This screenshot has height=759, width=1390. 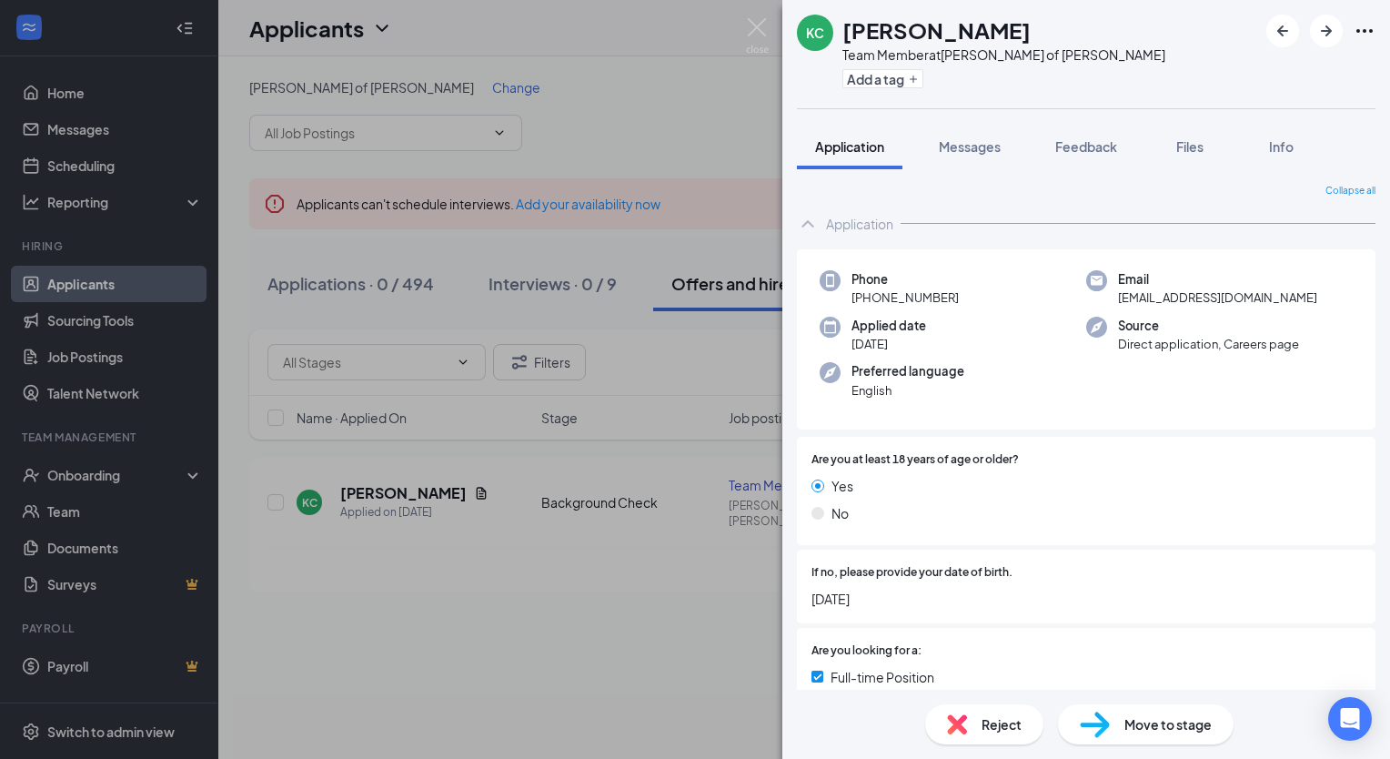 I want to click on div: KC, so click(x=815, y=33).